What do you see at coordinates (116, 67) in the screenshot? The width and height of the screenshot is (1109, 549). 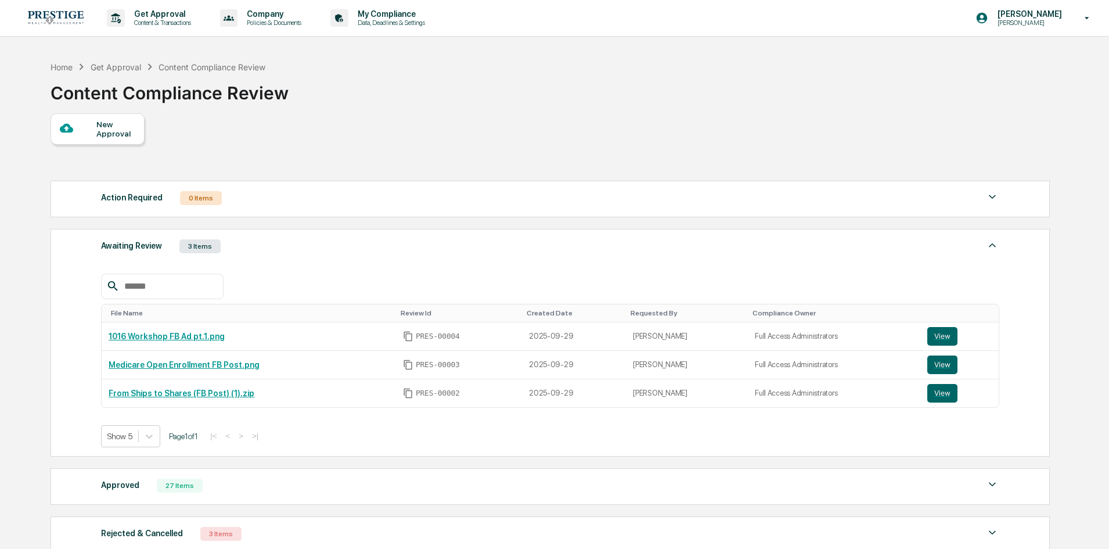 I see `div: Get Approval` at bounding box center [116, 67].